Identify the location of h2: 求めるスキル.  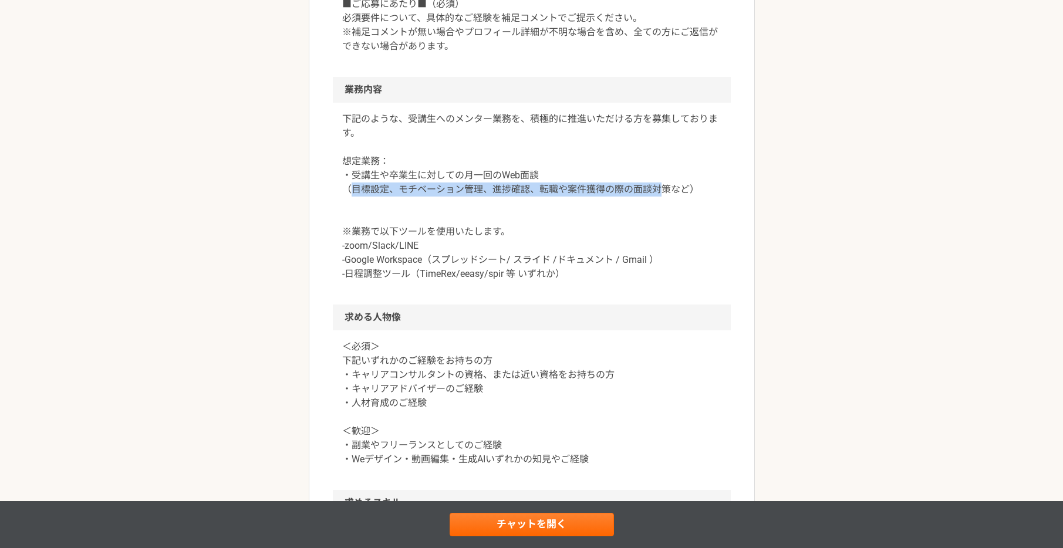
(532, 503).